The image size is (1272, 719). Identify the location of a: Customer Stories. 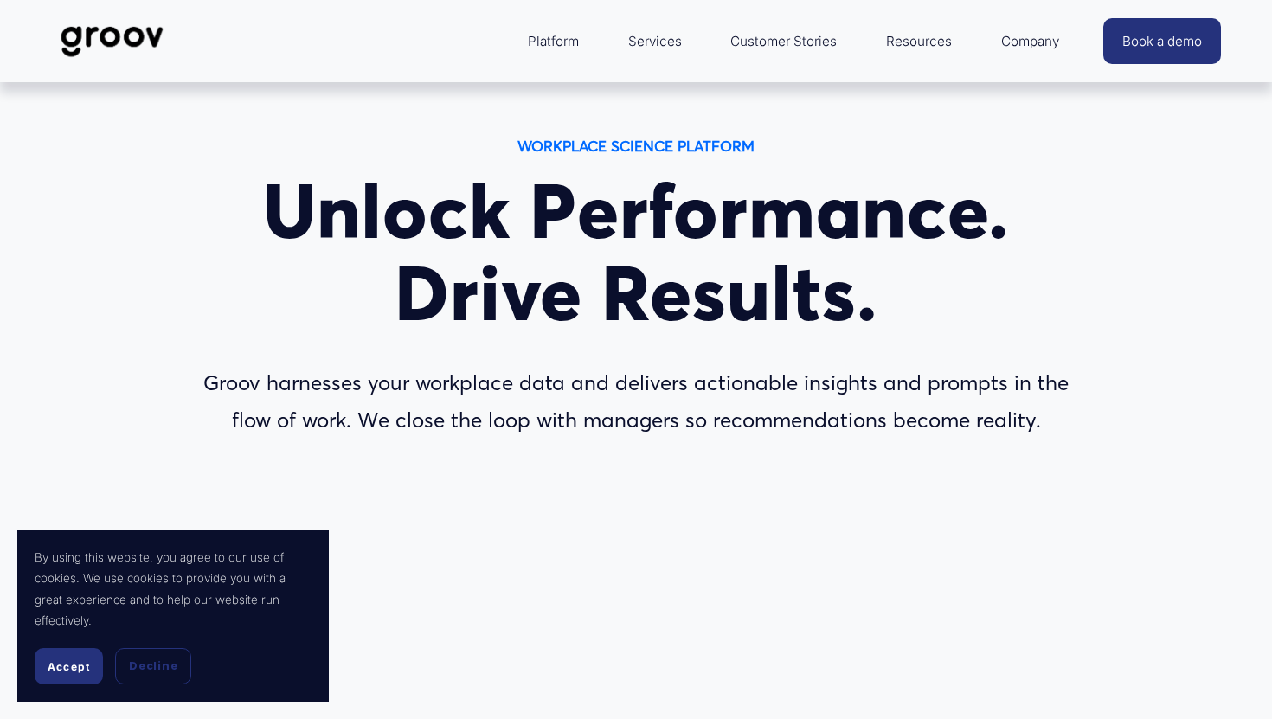
(783, 41).